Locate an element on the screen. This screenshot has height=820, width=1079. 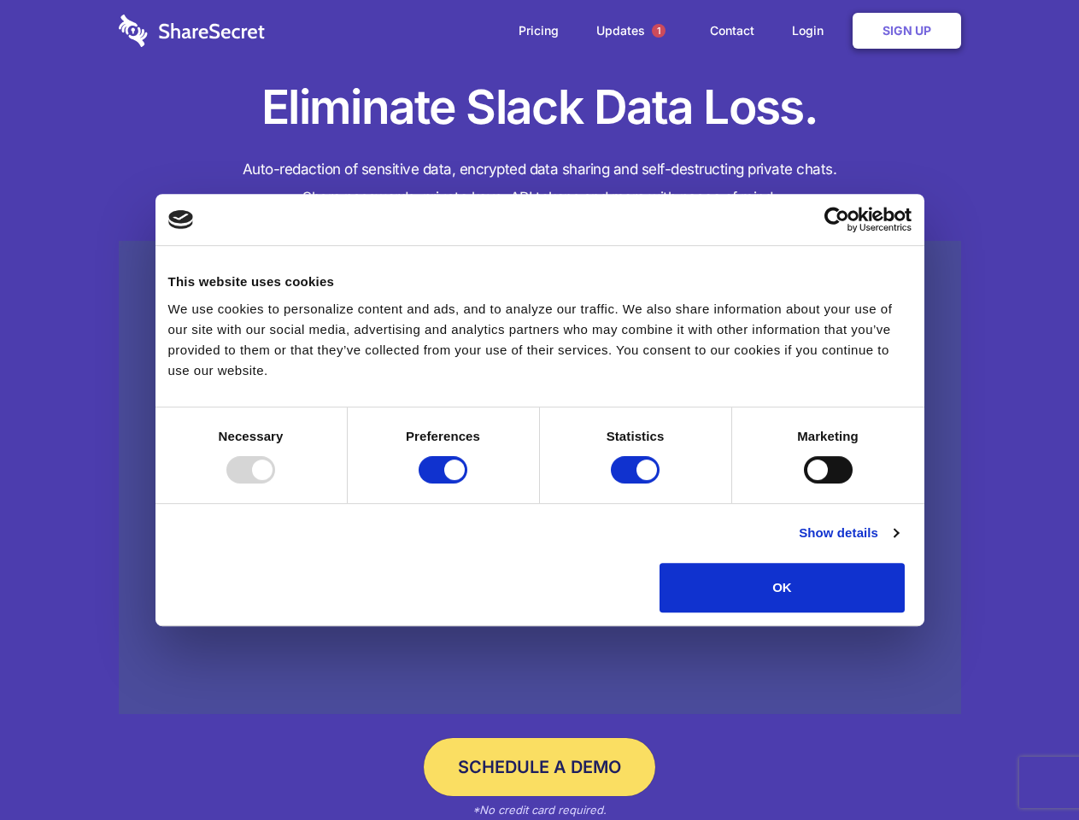
h4: Auto-redaction of sensitive data, encrypted data sharing and self-destructing private chats. Shar... is located at coordinates (540, 184).